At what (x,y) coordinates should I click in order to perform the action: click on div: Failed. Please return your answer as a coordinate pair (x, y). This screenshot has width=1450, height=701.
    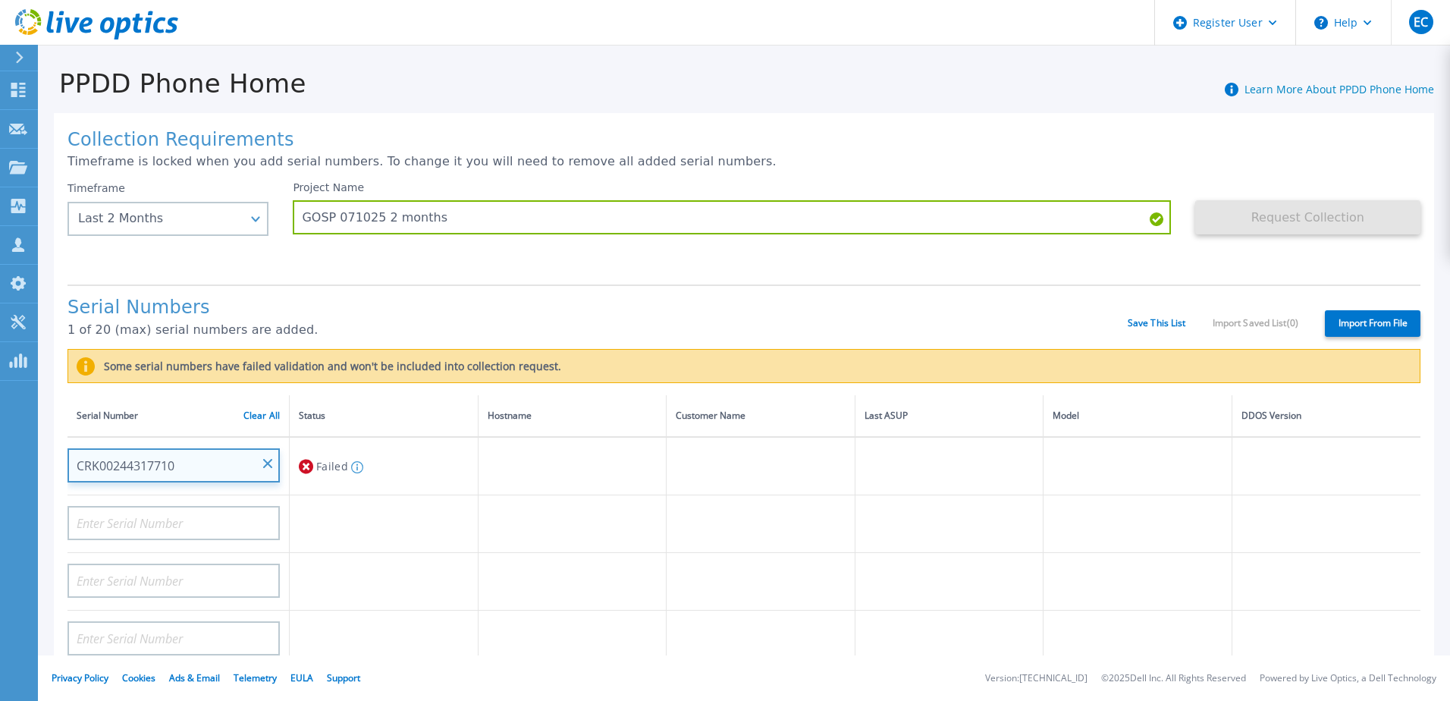
    Looking at the image, I should click on (384, 466).